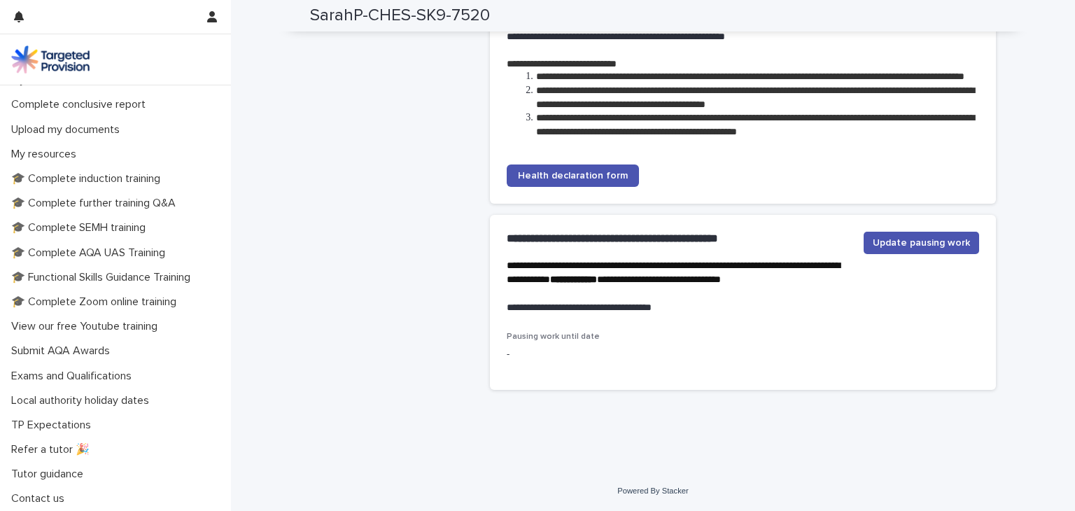  What do you see at coordinates (921, 243) in the screenshot?
I see `span: Update pausing work` at bounding box center [921, 243].